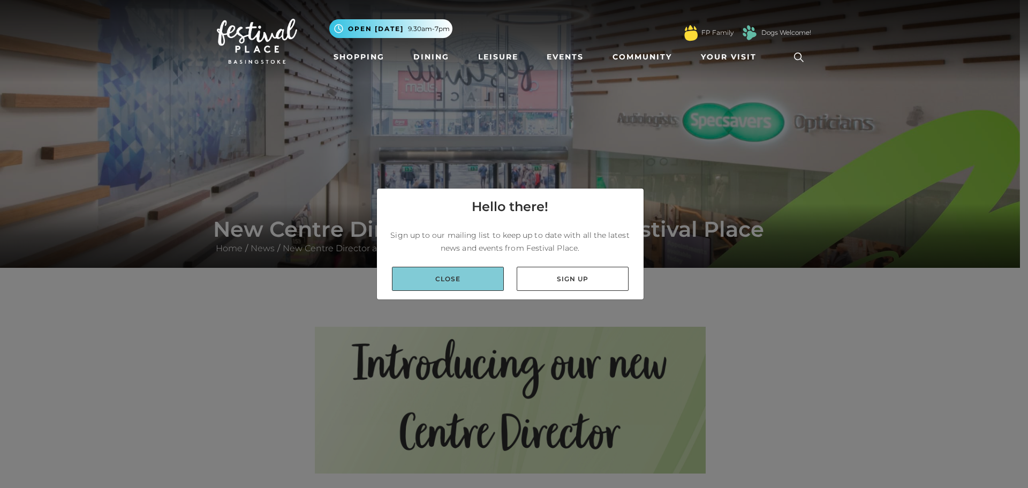 The width and height of the screenshot is (1028, 488). I want to click on span: Your Visit, so click(729, 57).